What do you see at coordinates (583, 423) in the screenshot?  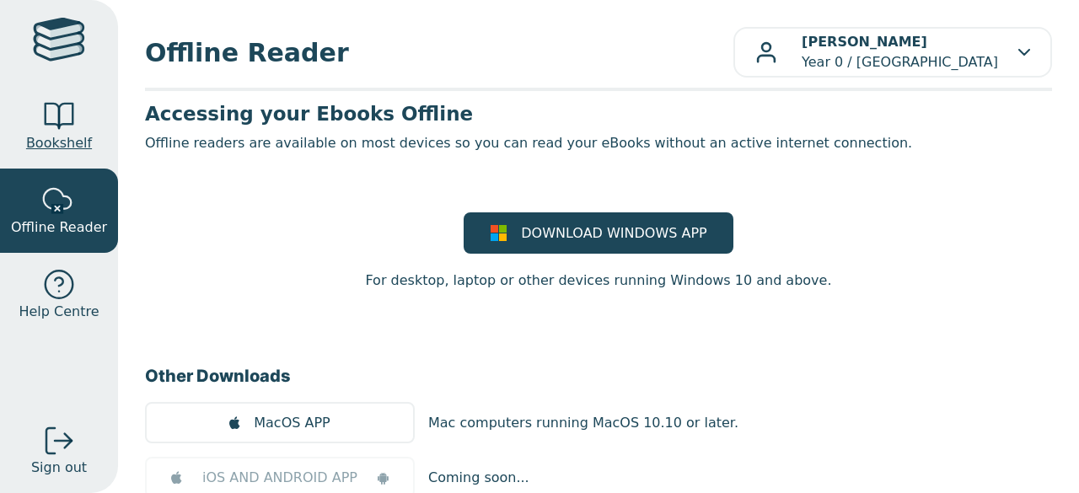 I see `p: Mac computers running MacOS 10.10 or later.` at bounding box center [583, 423].